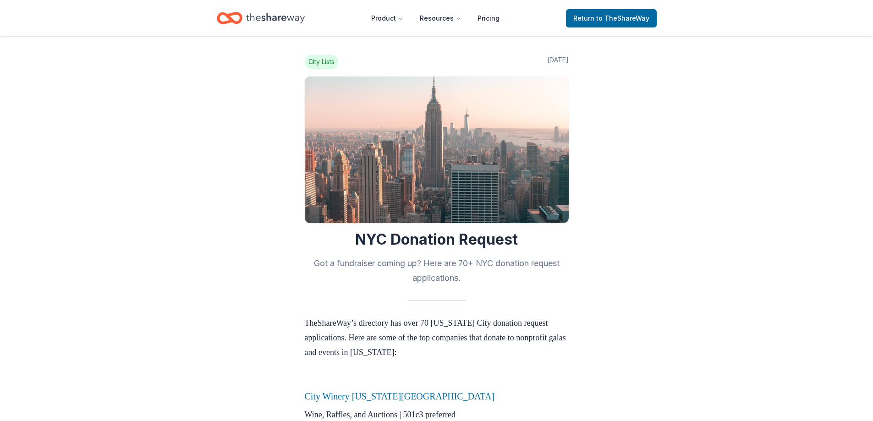 This screenshot has height=421, width=873. What do you see at coordinates (437, 240) in the screenshot?
I see `h1: NYC Donation Request` at bounding box center [437, 240].